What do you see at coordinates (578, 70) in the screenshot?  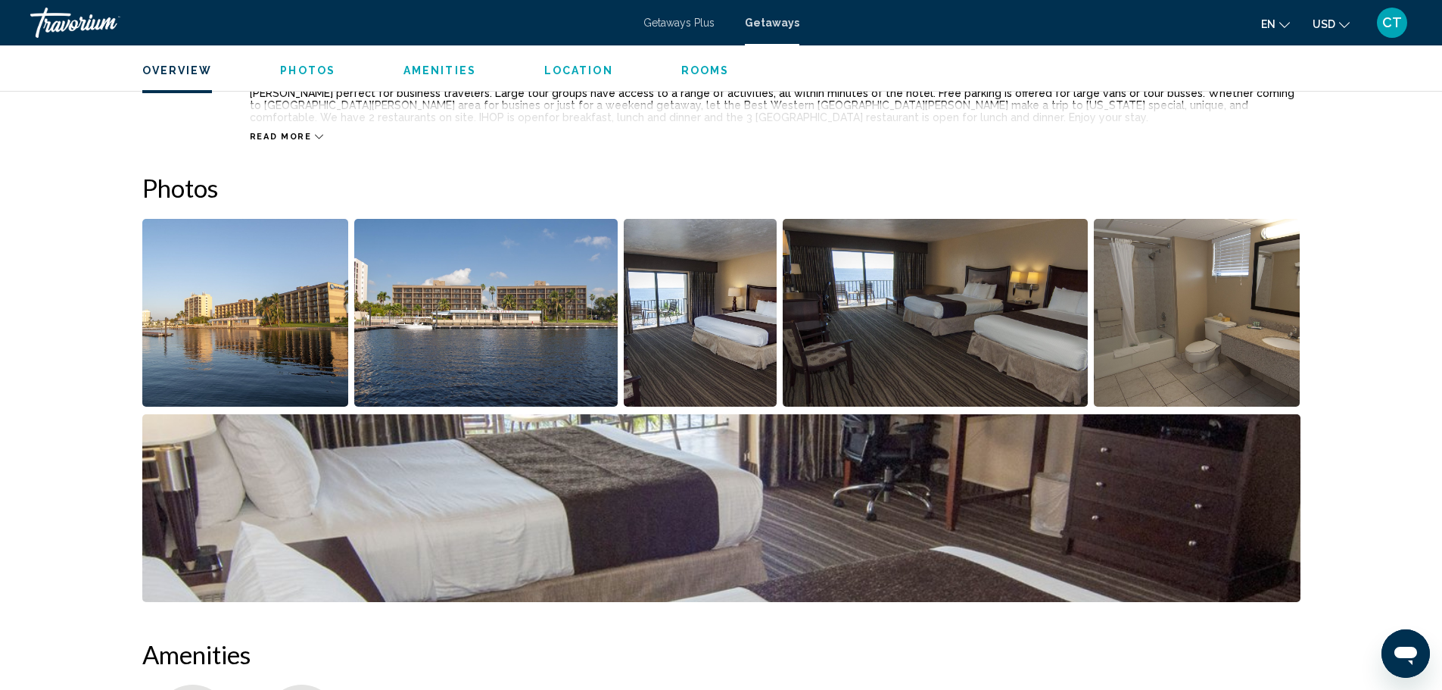 I see `span: Location` at bounding box center [578, 70].